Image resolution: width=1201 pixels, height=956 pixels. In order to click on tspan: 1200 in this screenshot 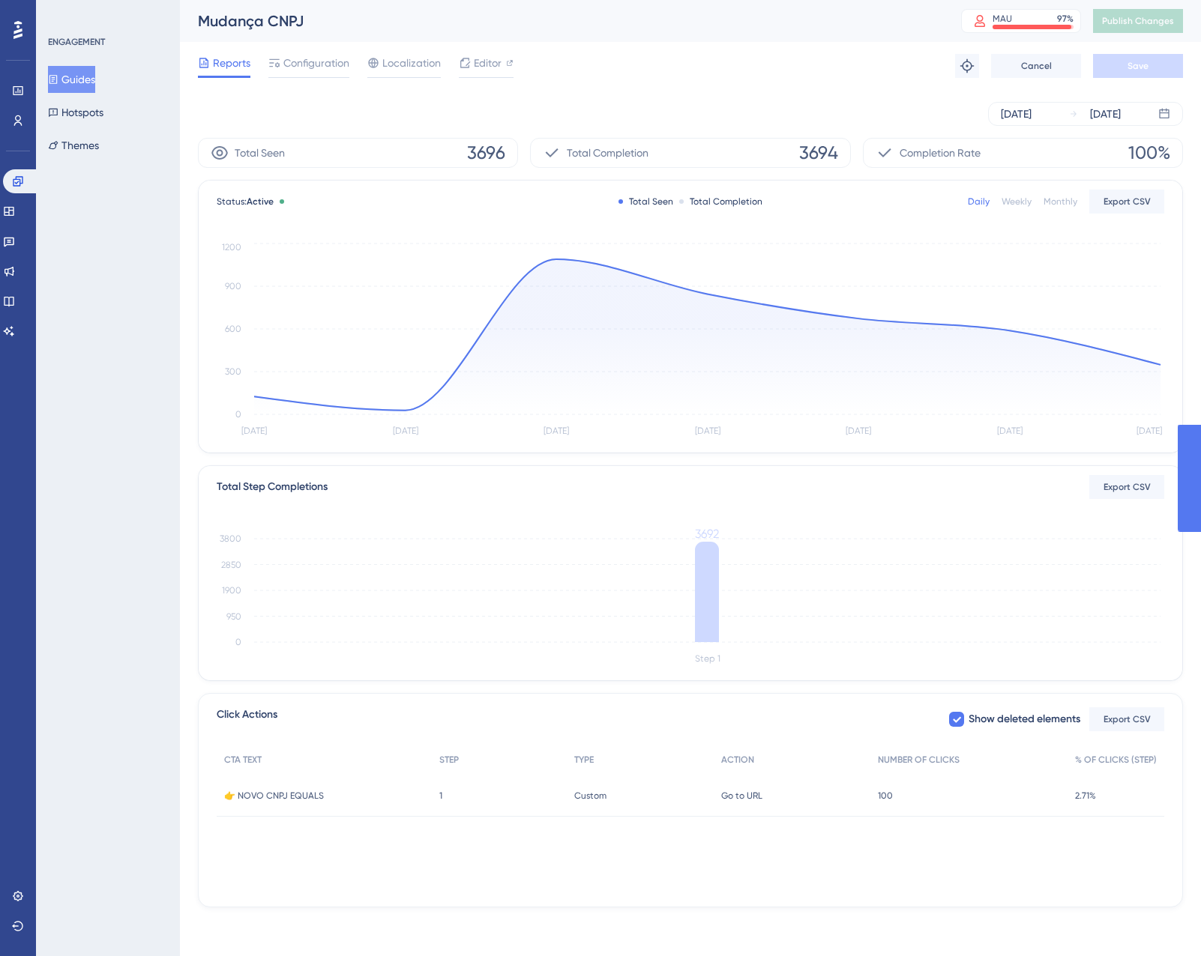, I will do `click(232, 247)`.